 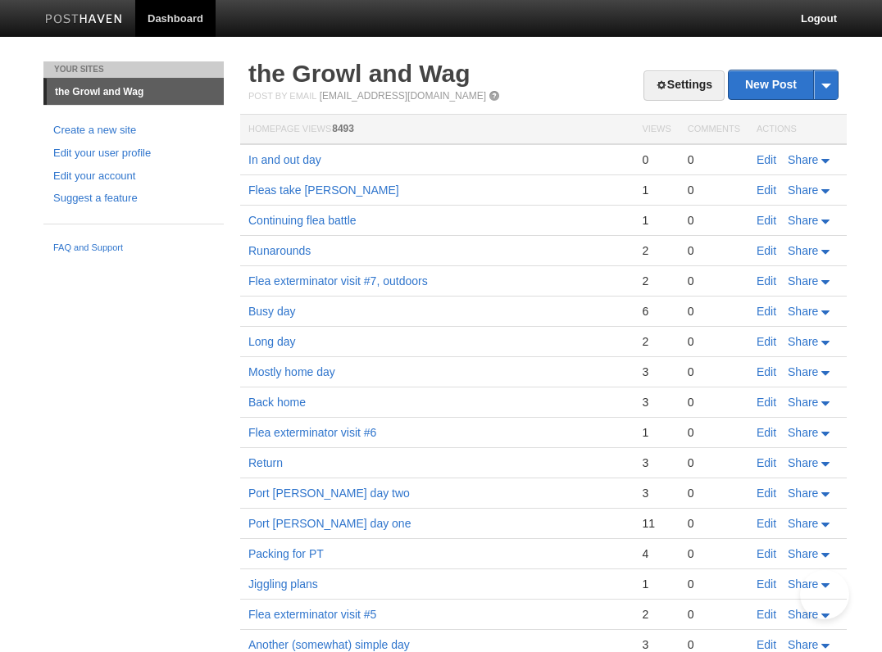 I want to click on a: Another (somewhat) simple day, so click(x=329, y=645).